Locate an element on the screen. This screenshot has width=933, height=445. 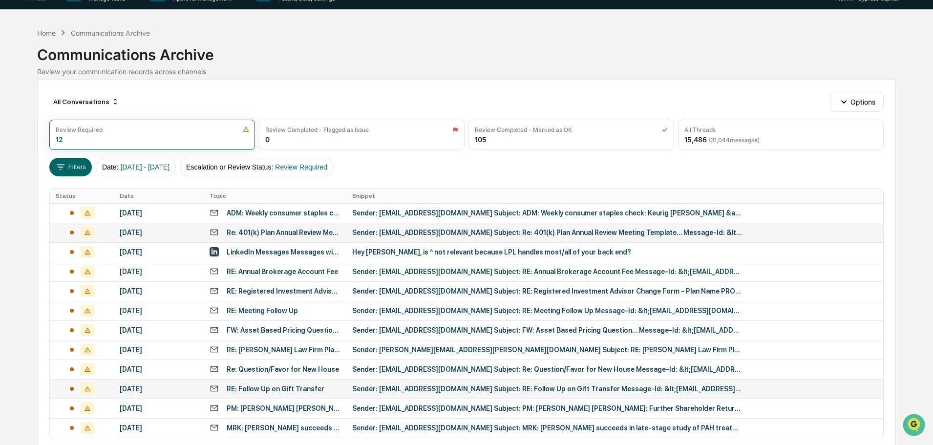
div: Re: Question/Favor for New House is located at coordinates (283, 369).